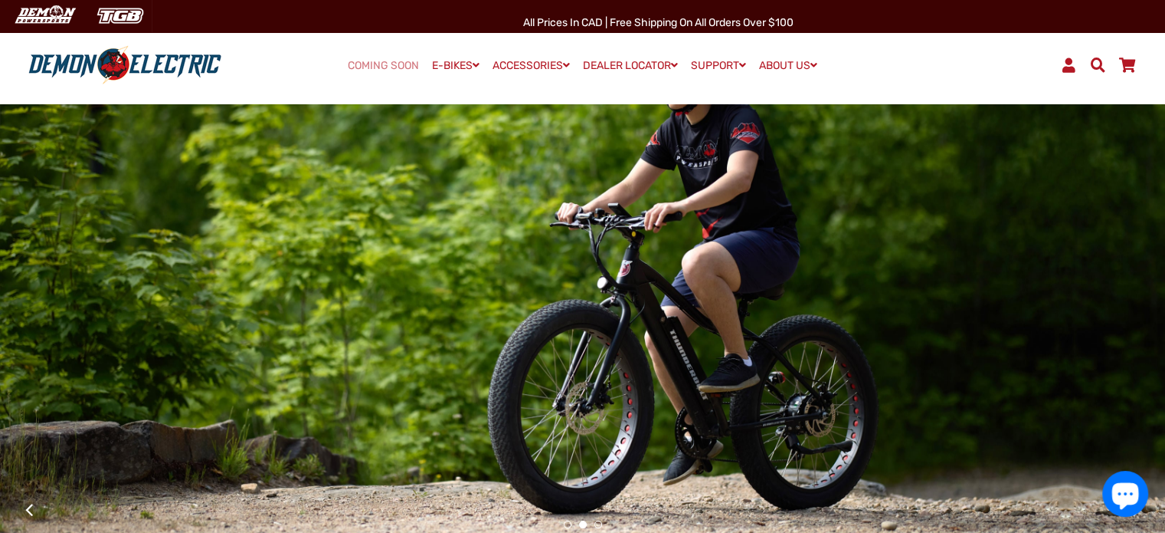  I want to click on a: COMING SOON, so click(383, 66).